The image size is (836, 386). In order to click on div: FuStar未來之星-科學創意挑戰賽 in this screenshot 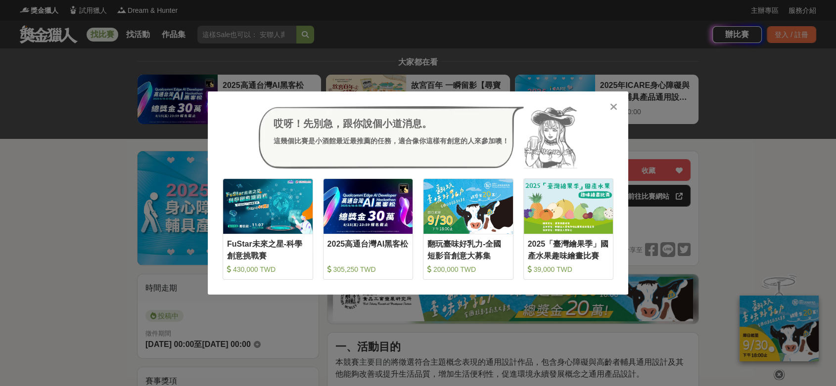, I will do `click(268, 249)`.